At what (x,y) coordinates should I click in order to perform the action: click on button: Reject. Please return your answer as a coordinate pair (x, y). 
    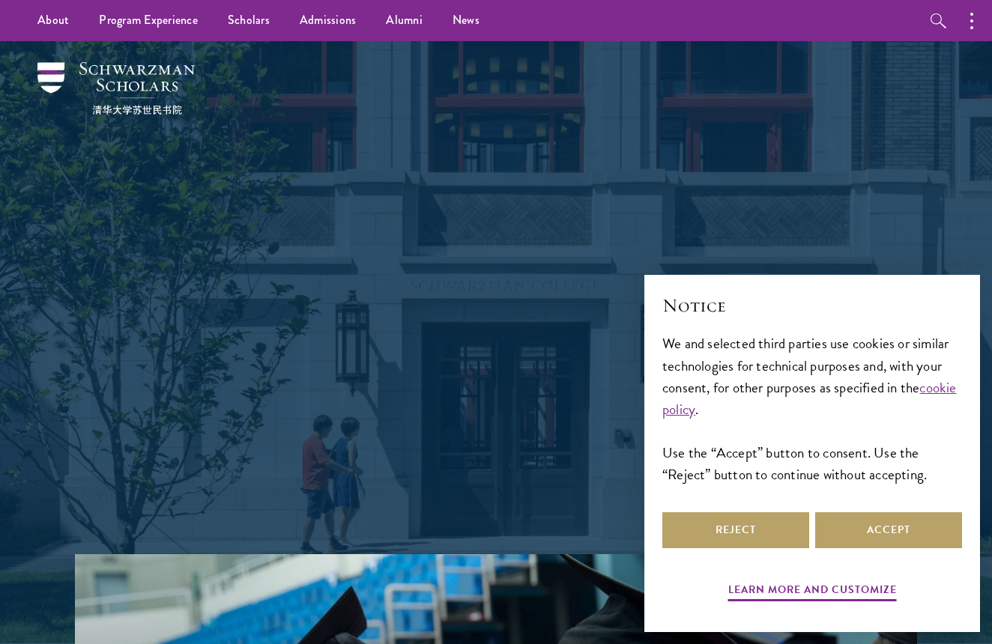
    Looking at the image, I should click on (736, 530).